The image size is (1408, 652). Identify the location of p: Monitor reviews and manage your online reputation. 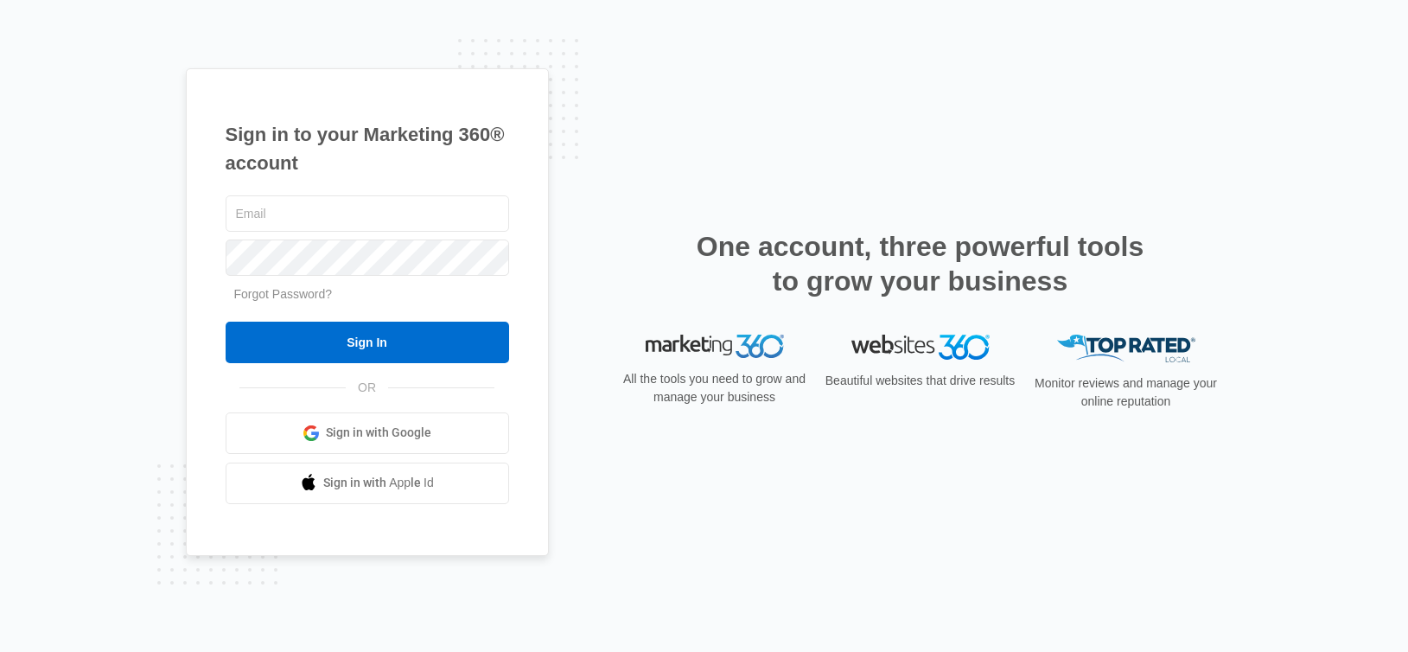
(1126, 392).